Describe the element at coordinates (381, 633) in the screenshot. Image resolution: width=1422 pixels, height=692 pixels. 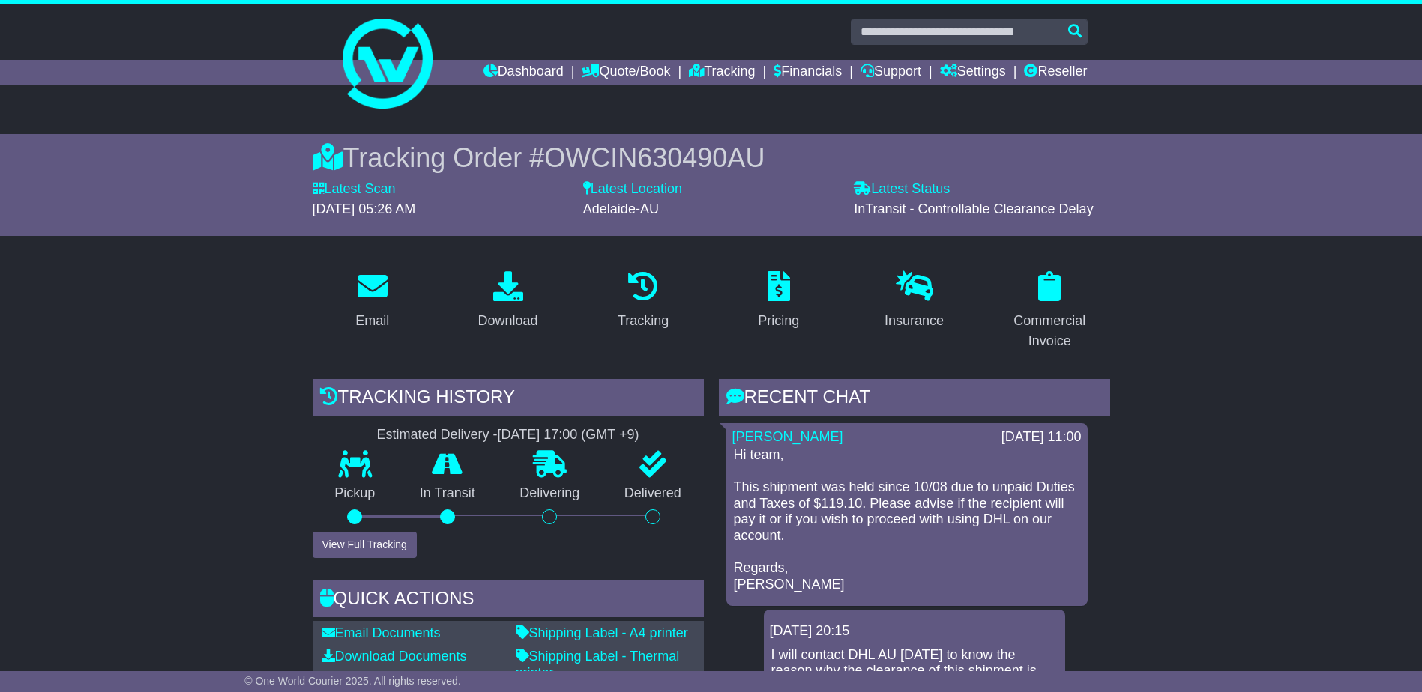
I see `a: Email Documents` at that location.